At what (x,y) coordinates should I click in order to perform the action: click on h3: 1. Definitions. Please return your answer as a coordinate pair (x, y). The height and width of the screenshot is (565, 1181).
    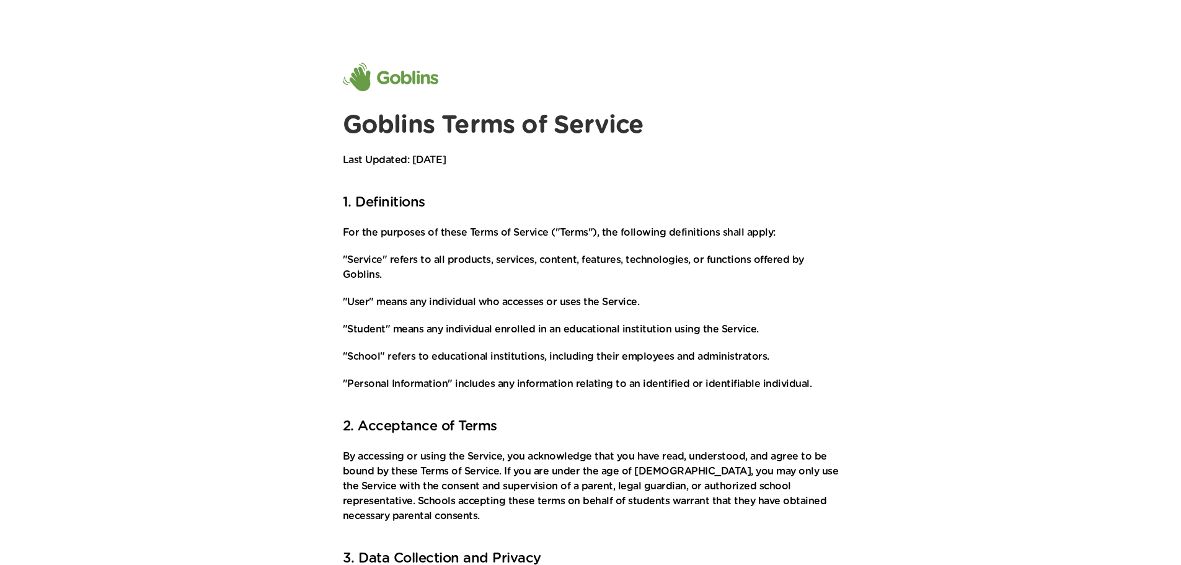
    Looking at the image, I should click on (591, 202).